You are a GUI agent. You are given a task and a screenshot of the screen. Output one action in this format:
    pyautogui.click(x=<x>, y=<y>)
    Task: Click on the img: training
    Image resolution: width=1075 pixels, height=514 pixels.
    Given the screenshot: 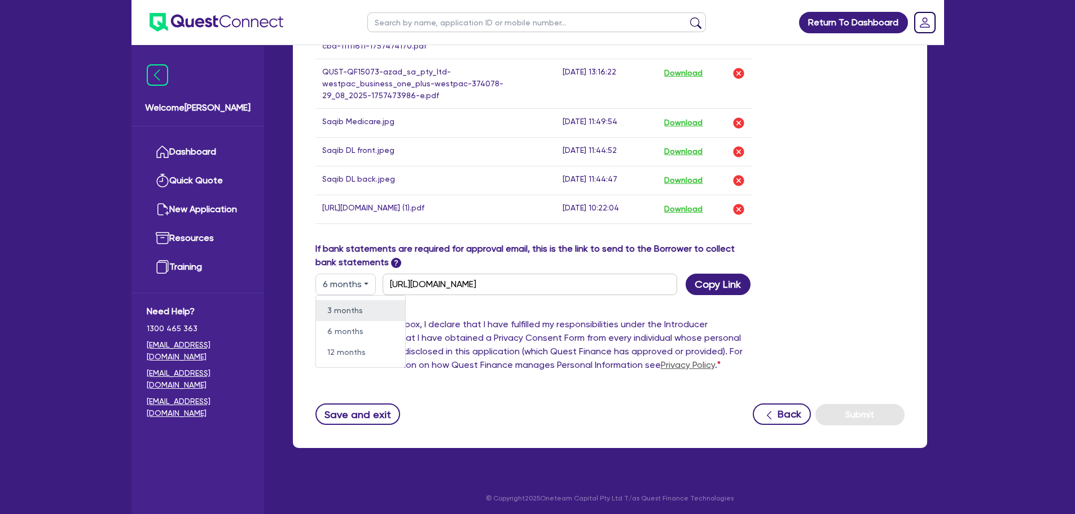 What is the action you would take?
    pyautogui.click(x=163, y=267)
    